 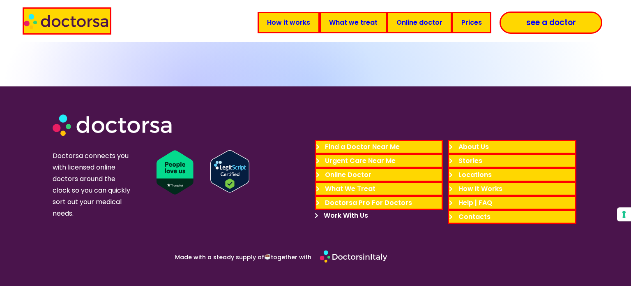 I want to click on a: What We Treat, so click(x=379, y=189).